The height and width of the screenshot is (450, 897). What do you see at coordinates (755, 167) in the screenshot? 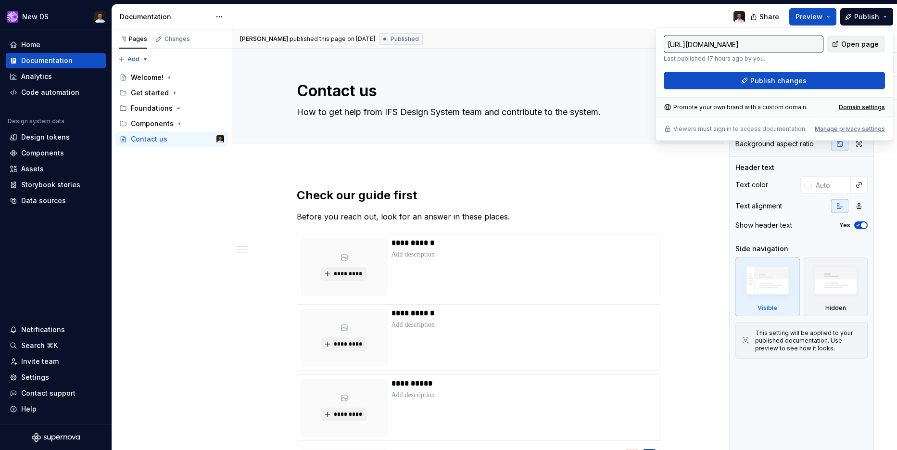
I see `div: Header text` at bounding box center [755, 167].